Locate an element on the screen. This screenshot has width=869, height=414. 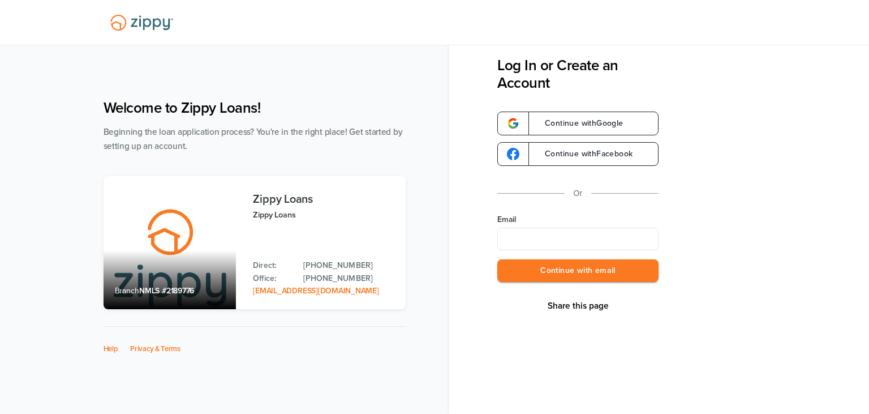
input: Email Address is located at coordinates (578, 239).